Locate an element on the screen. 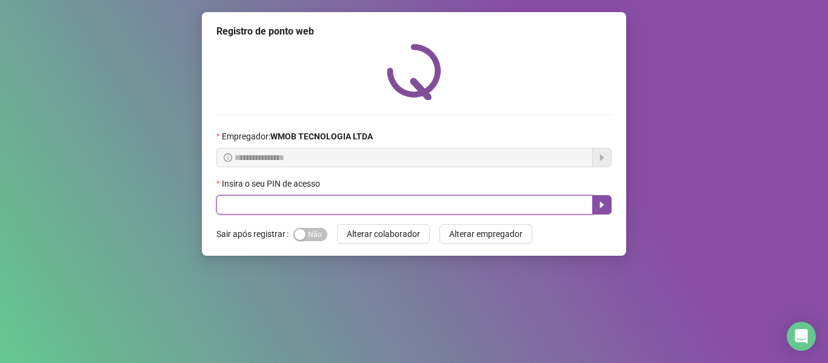  strong: WMOB TECNOLOGIA LTDA is located at coordinates (321, 136).